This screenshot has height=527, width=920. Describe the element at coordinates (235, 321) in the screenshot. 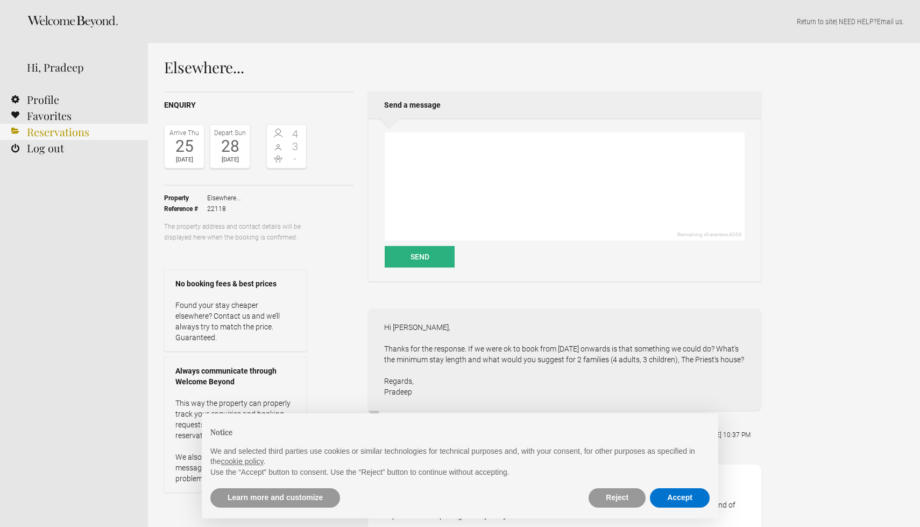

I see `p: Found your stay cheaper elsewhere? Contact us and we’ll always try to match the price. Guaranteed.` at that location.